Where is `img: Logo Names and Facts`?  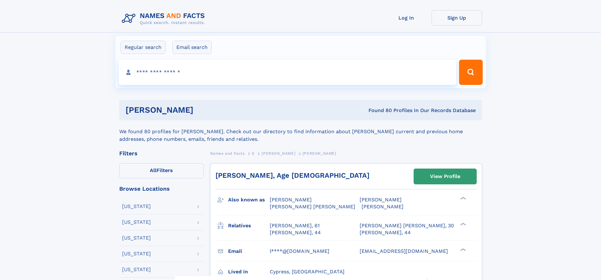
img: Logo Names and Facts is located at coordinates (165, 19).